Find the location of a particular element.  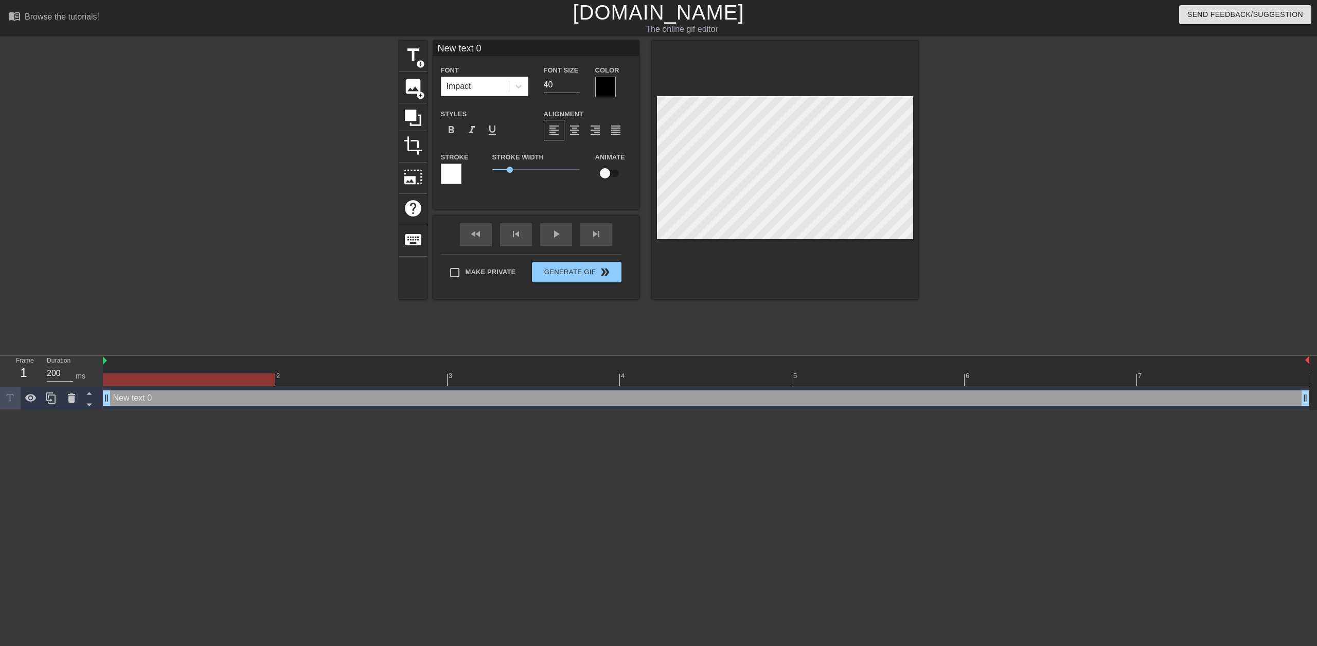

span: format_align_center is located at coordinates (575, 130).